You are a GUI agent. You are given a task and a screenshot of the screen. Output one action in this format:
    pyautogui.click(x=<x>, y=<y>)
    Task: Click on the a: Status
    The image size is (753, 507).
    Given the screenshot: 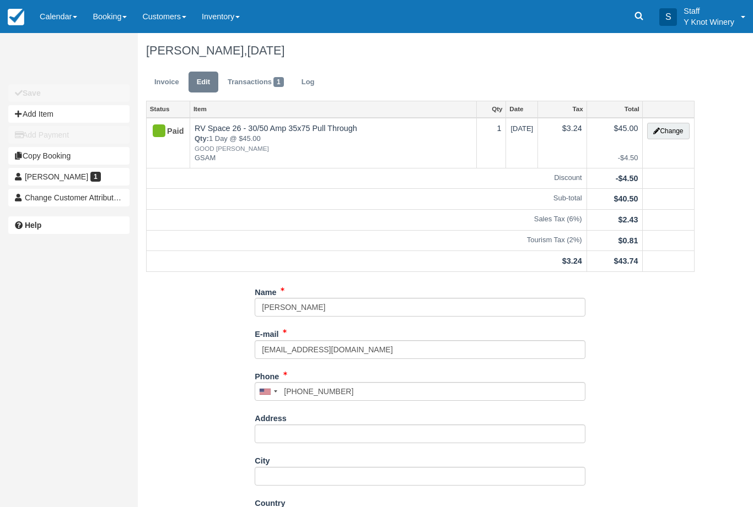 What is the action you would take?
    pyautogui.click(x=168, y=109)
    